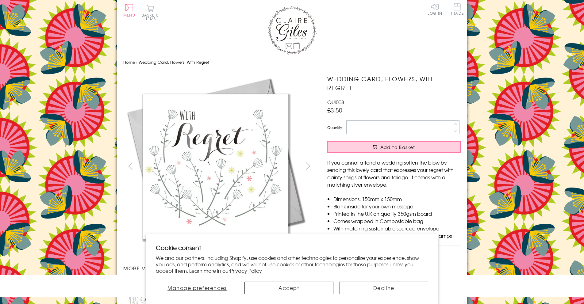 The height and width of the screenshot is (304, 584). What do you see at coordinates (397, 221) in the screenshot?
I see `li: Comes wrapped in Compostable bag` at bounding box center [397, 221].